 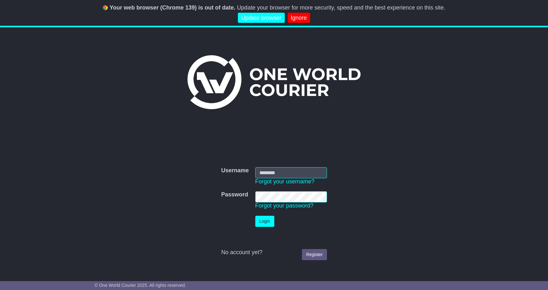 I want to click on a: Forgot your username?, so click(x=285, y=181).